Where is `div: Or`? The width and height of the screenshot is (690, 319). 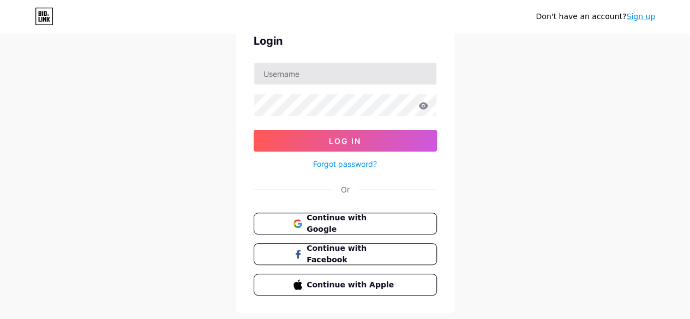
div: Or is located at coordinates (345, 189).